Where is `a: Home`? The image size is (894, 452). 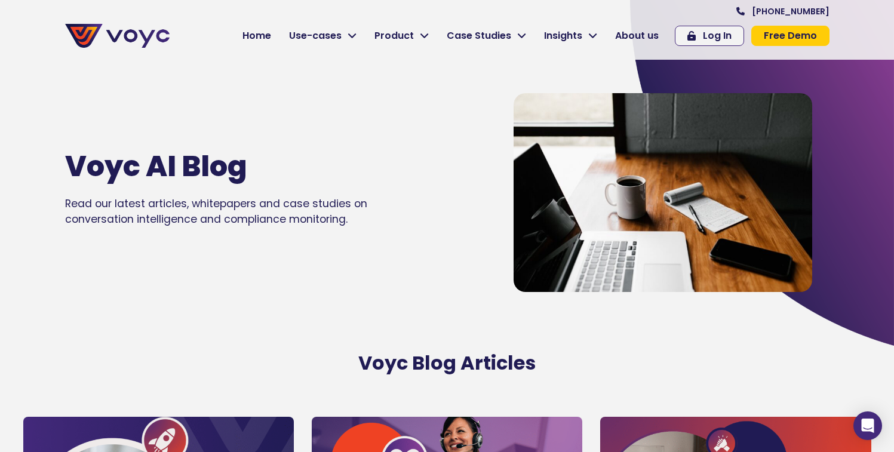 a: Home is located at coordinates (257, 36).